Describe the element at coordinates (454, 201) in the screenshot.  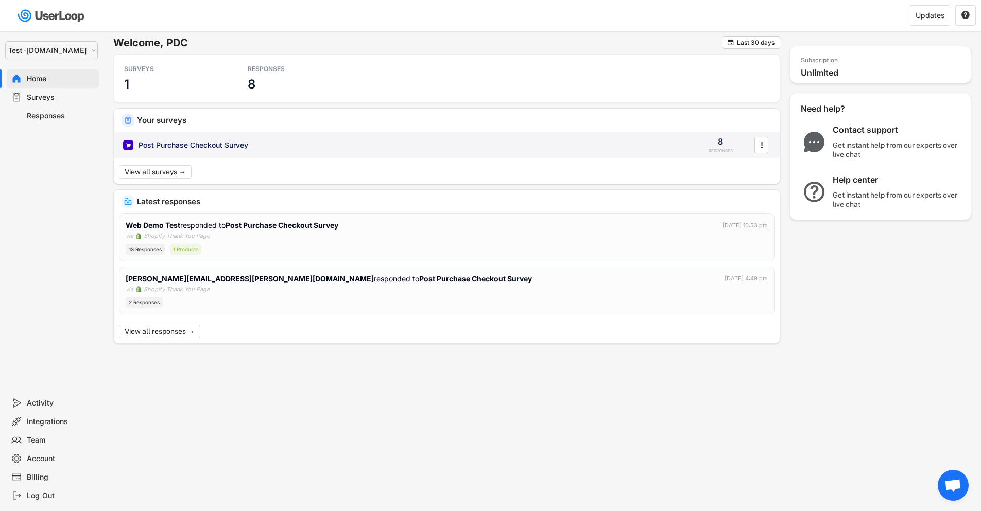
I see `div: Latest responses` at that location.